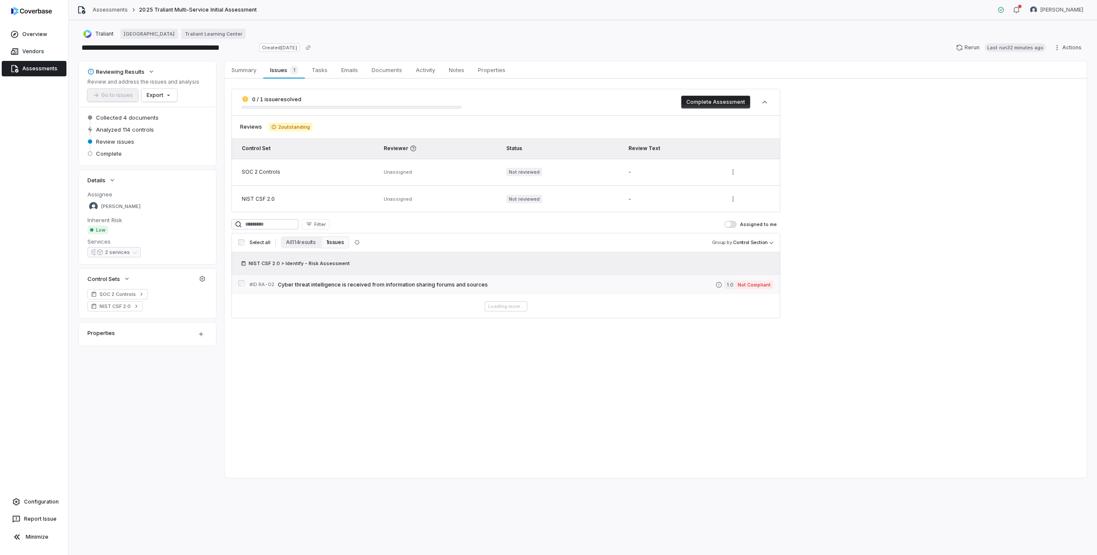 This screenshot has width=1097, height=555. I want to click on a: Overview, so click(34, 34).